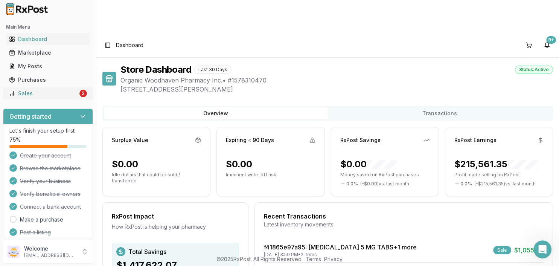  What do you see at coordinates (15, 140) in the screenshot?
I see `span: 75 %` at bounding box center [15, 140].